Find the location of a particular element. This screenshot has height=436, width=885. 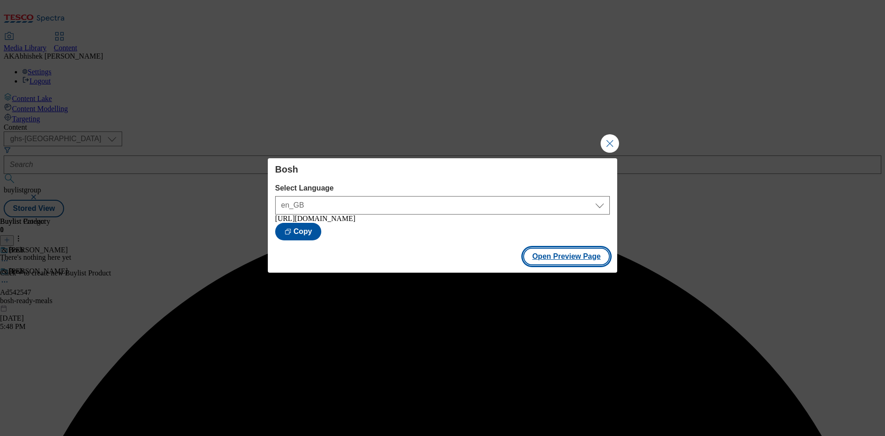

button: Open Preview Page is located at coordinates (567, 256).